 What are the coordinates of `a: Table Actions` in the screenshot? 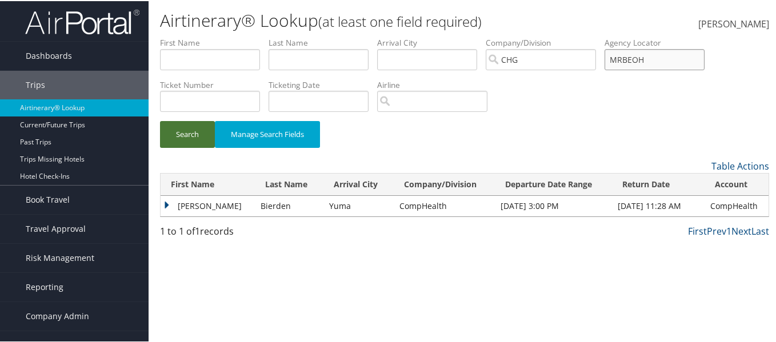 It's located at (740, 165).